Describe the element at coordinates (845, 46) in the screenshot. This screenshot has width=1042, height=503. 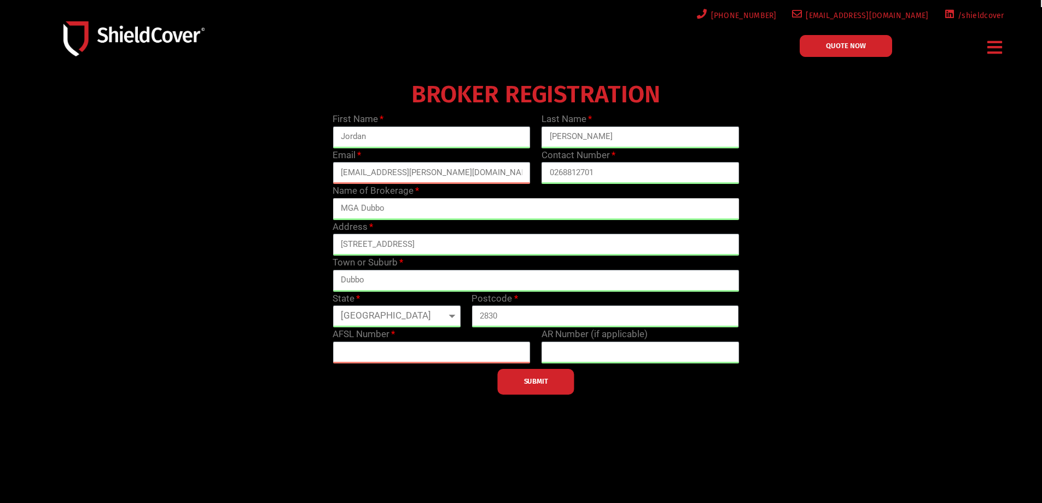
I see `a: QUOTE NOW` at that location.